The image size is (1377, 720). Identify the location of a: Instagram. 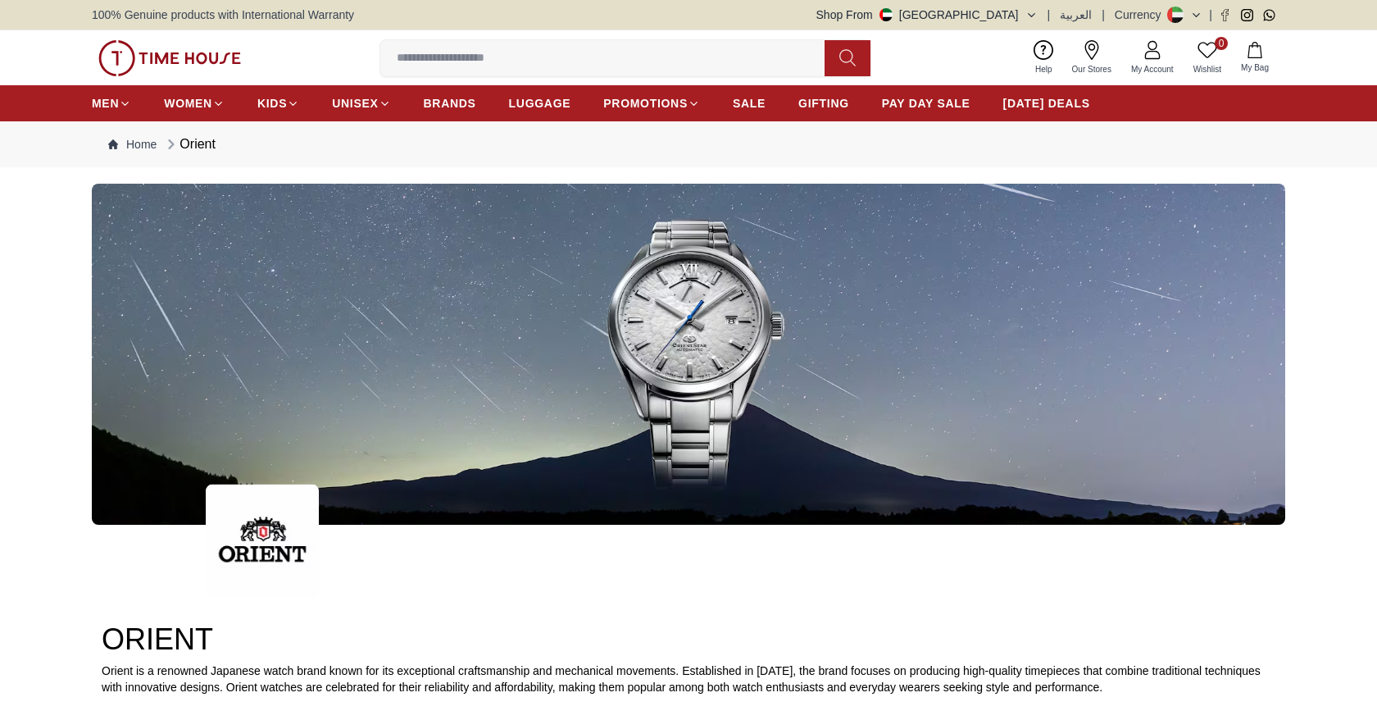
(1247, 15).